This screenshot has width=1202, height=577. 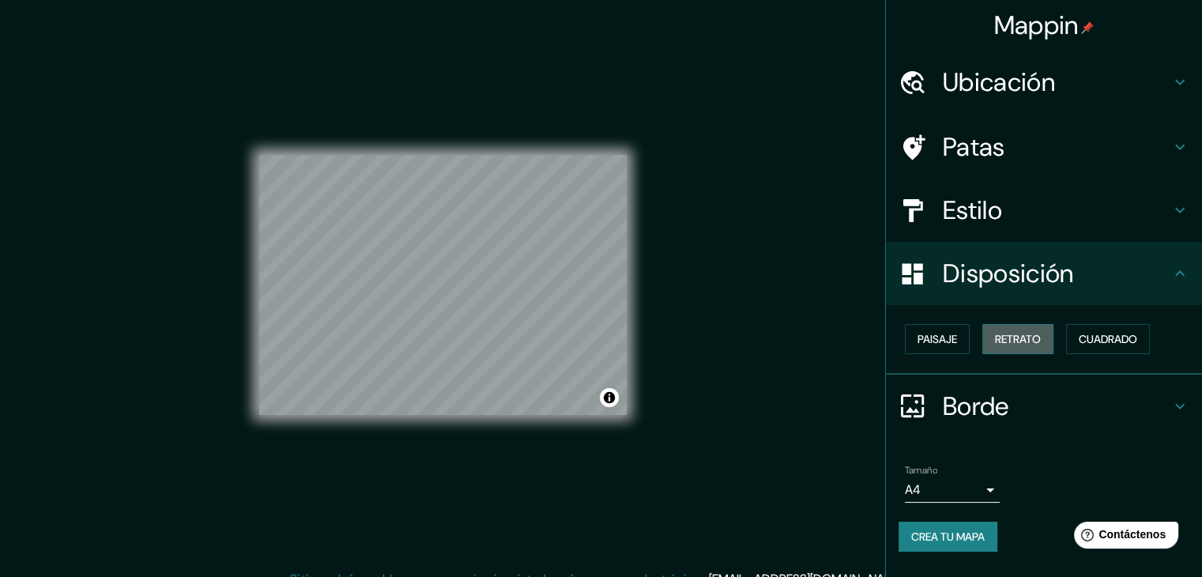 What do you see at coordinates (1018, 339) in the screenshot?
I see `button: Retrato` at bounding box center [1018, 339].